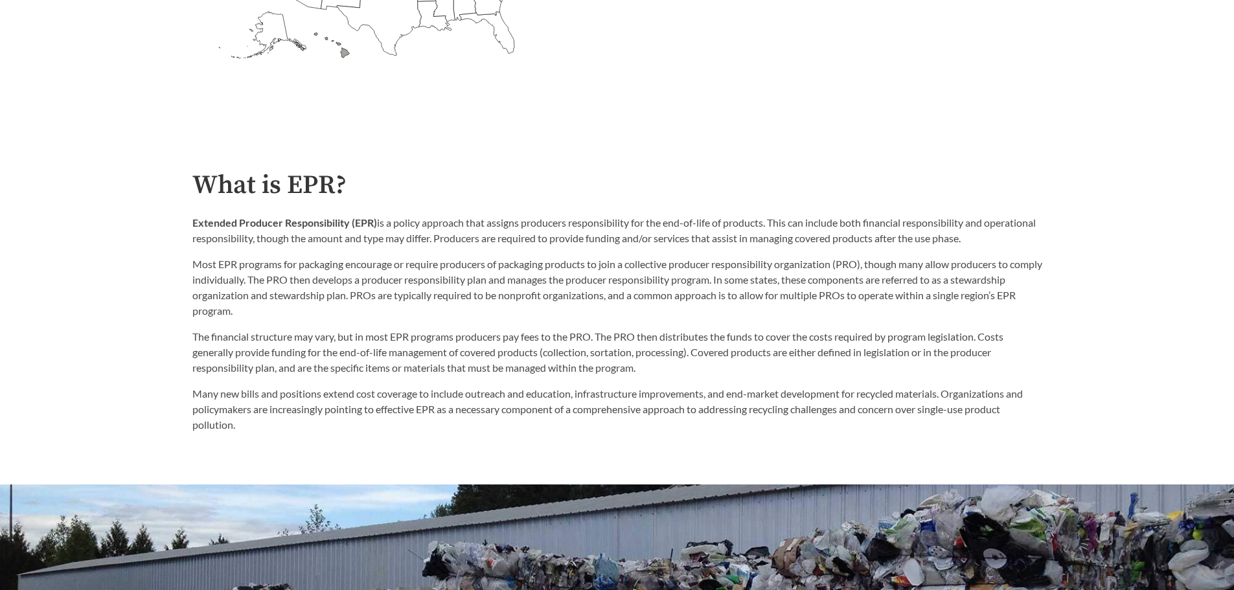 This screenshot has width=1234, height=590. What do you see at coordinates (617, 409) in the screenshot?
I see `p: Many new bills and positions extend cost coverage to include outreach and education, infrastructu...` at bounding box center [617, 409].